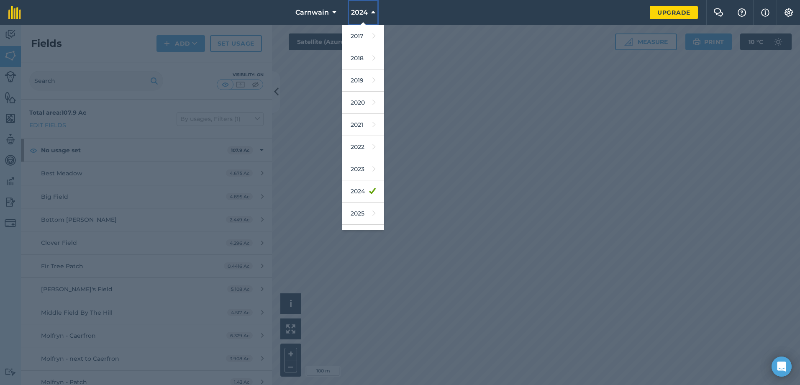 The width and height of the screenshot is (800, 385). I want to click on span: Carnwain, so click(312, 13).